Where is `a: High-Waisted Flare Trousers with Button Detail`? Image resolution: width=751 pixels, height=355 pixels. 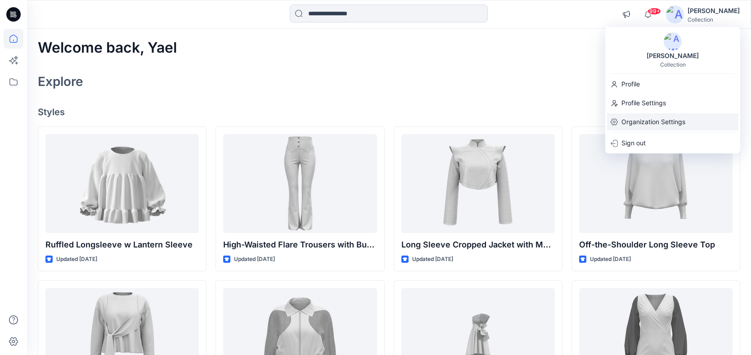
a: High-Waisted Flare Trousers with Button Detail is located at coordinates (300, 184).